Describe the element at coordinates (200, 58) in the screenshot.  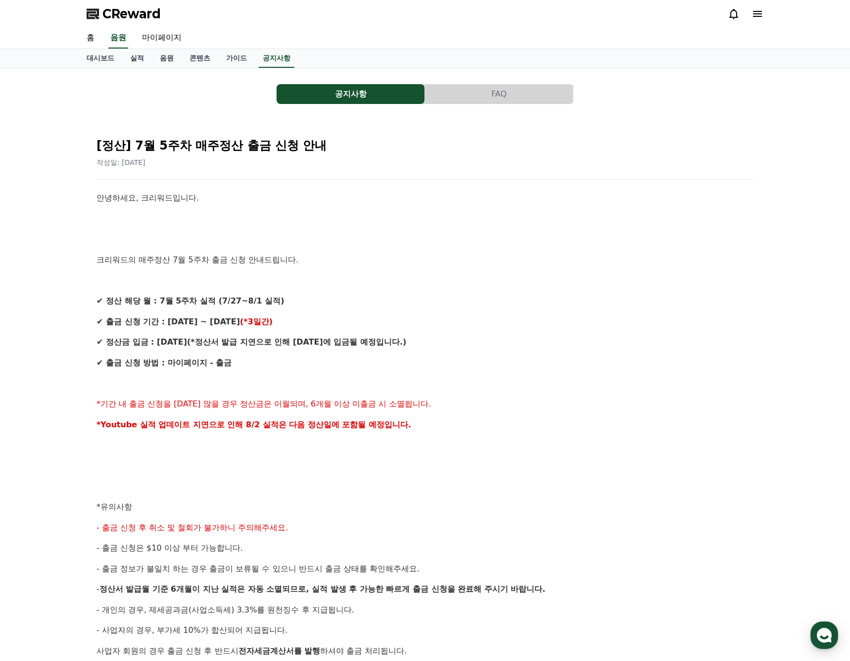
I see `a: 콘텐츠` at that location.